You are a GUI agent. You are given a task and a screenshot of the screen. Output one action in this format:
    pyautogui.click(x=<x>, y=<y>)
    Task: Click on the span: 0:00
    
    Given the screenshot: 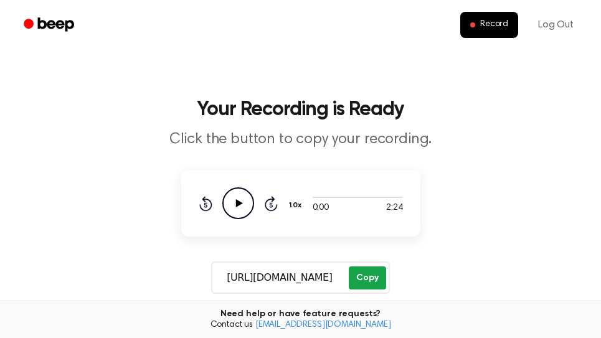 What is the action you would take?
    pyautogui.click(x=320, y=208)
    